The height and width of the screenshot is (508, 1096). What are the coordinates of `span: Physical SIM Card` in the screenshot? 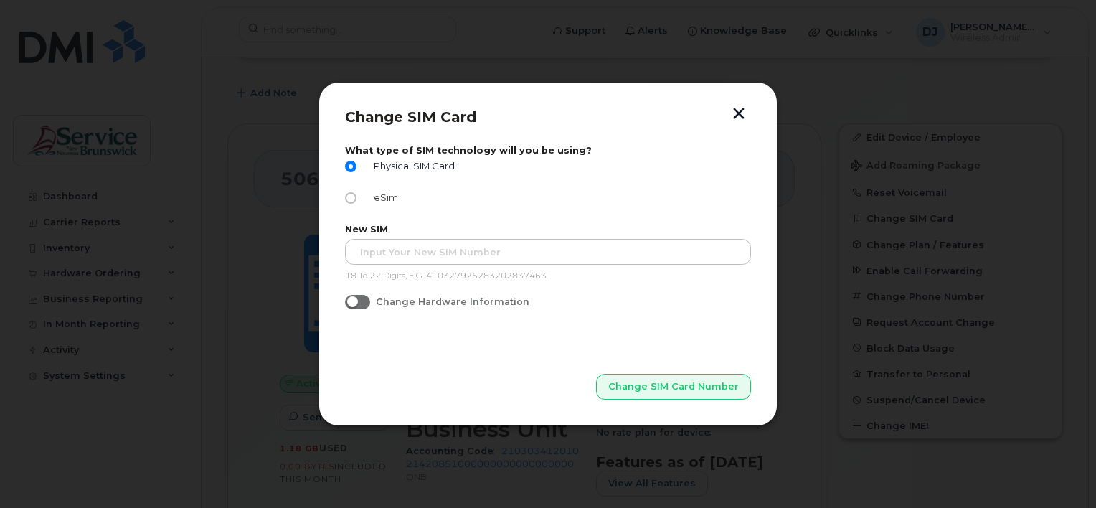 It's located at (411, 166).